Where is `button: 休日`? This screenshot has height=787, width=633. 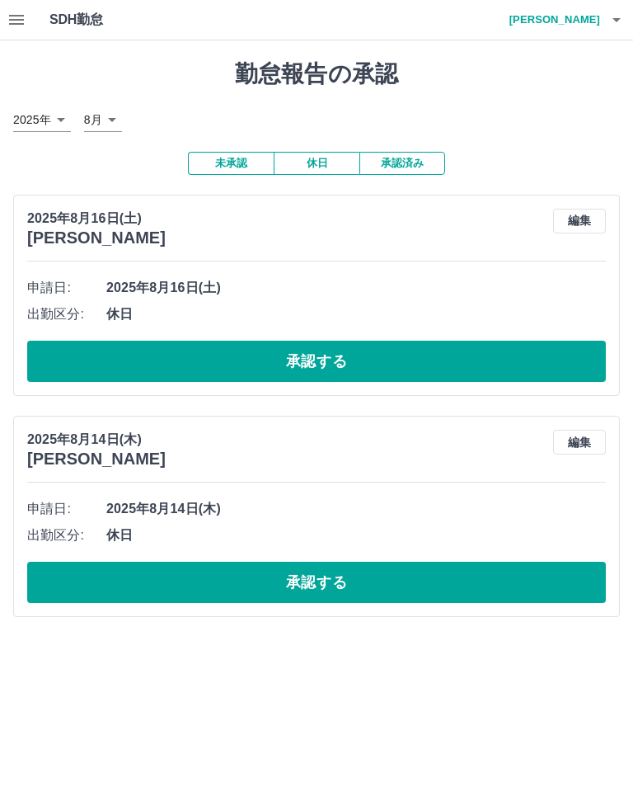 button: 休日 is located at coordinates (317, 163).